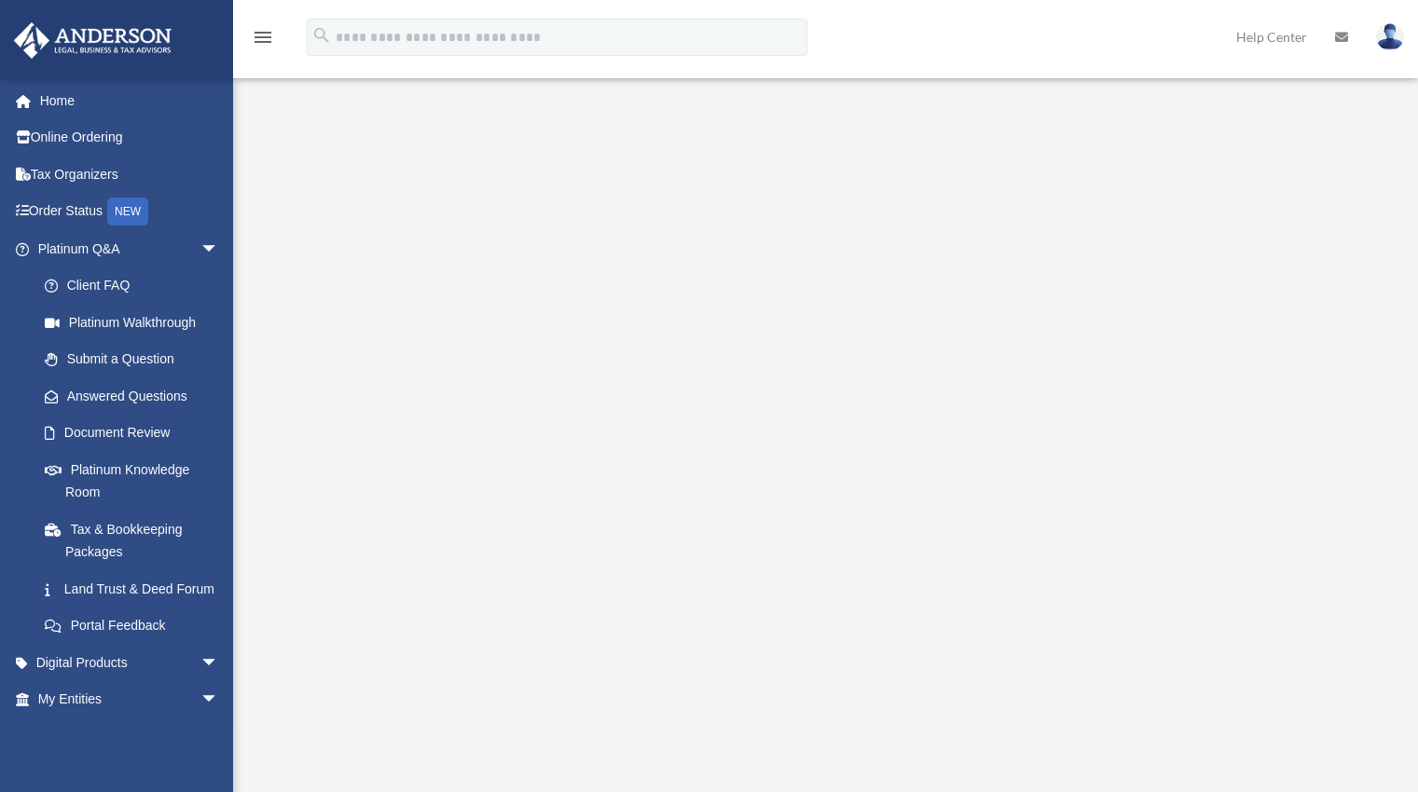 The width and height of the screenshot is (1418, 792). I want to click on div: NEW, so click(128, 212).